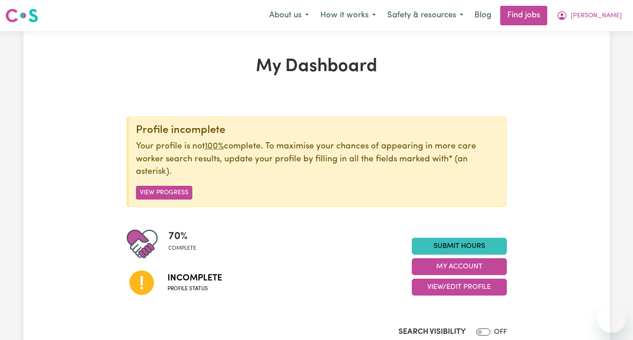 This screenshot has width=633, height=340. What do you see at coordinates (214, 146) in the screenshot?
I see `u: 100%` at bounding box center [214, 146].